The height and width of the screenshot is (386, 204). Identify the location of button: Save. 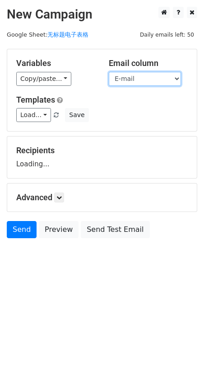
(77, 115).